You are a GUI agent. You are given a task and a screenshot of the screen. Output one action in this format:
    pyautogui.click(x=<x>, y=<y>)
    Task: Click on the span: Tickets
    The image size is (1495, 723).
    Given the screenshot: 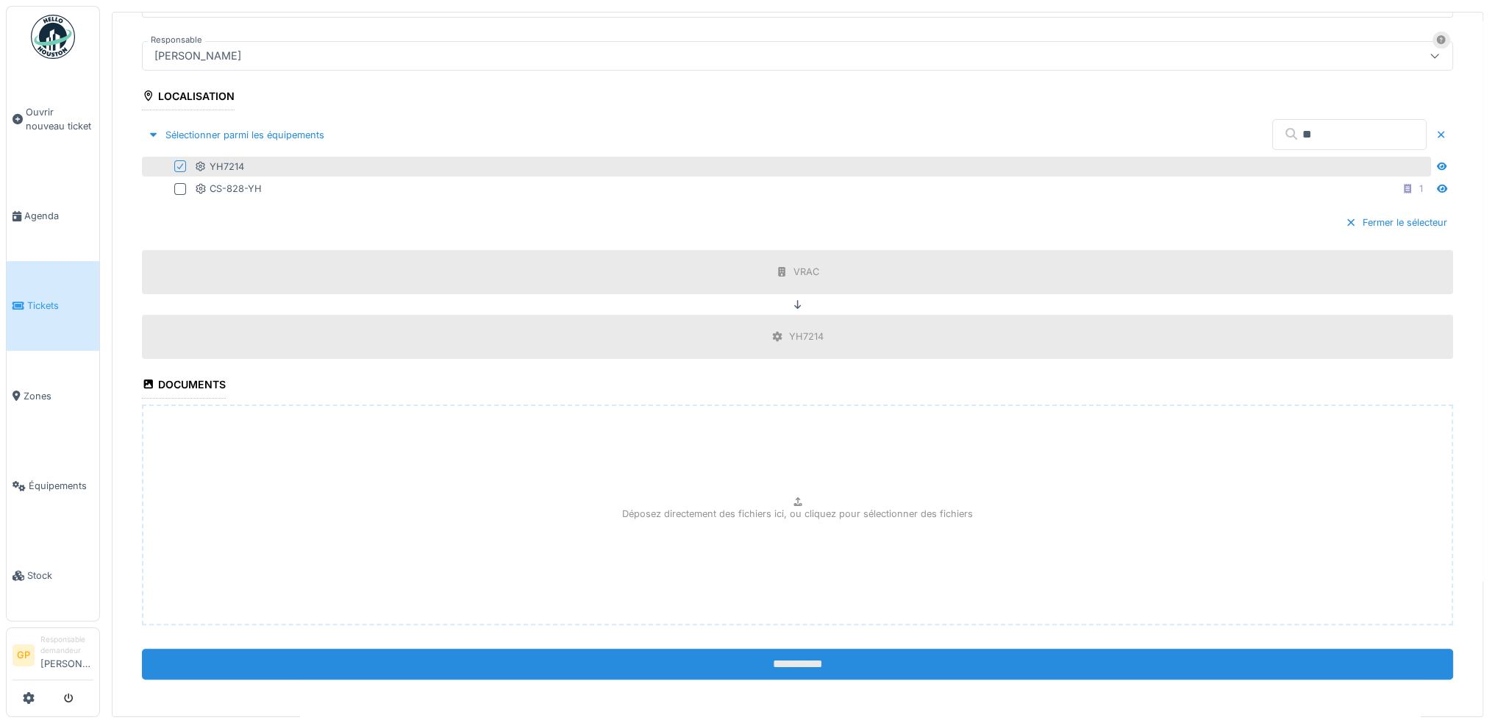 What is the action you would take?
    pyautogui.click(x=60, y=305)
    